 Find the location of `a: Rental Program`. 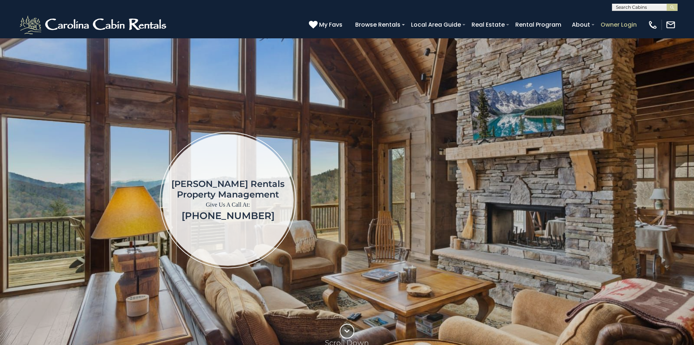

a: Rental Program is located at coordinates (538, 24).